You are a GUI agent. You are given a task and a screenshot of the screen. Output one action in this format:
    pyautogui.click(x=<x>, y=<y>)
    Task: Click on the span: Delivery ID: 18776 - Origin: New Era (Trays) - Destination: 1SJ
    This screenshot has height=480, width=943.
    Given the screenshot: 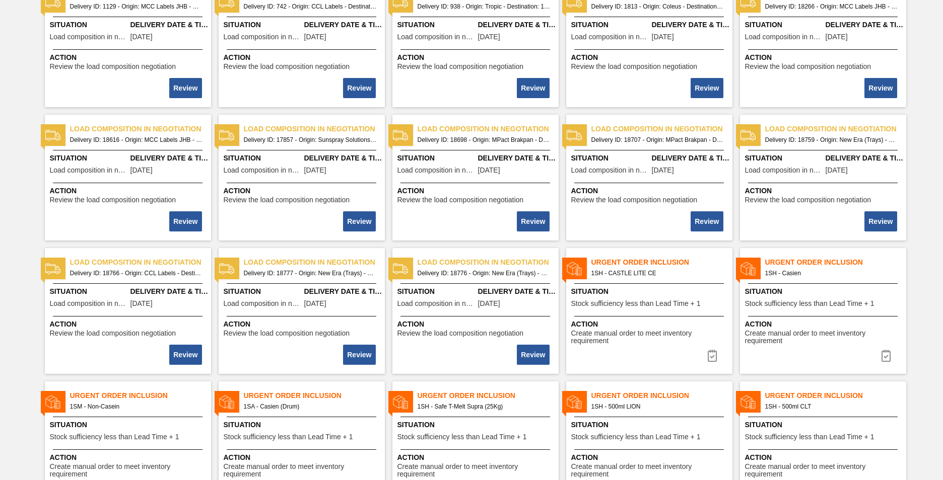 What is the action you would take?
    pyautogui.click(x=484, y=273)
    